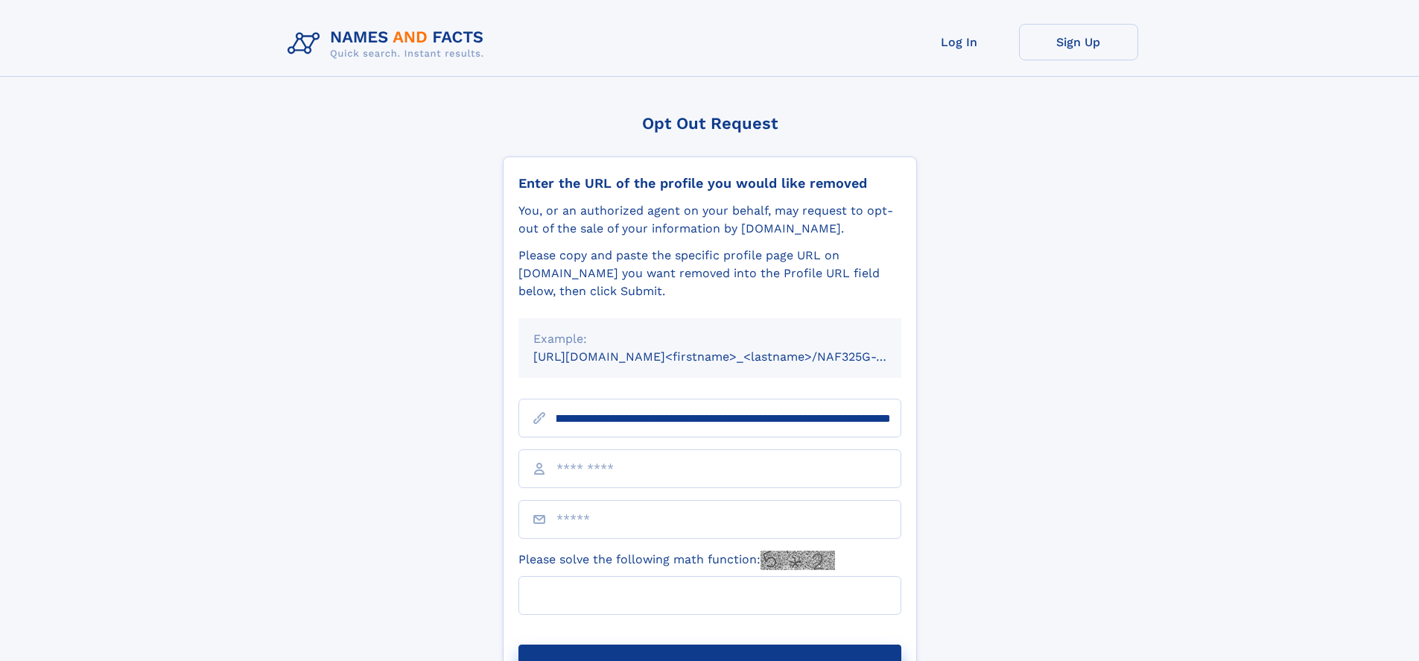 This screenshot has height=661, width=1419. What do you see at coordinates (1079, 42) in the screenshot?
I see `a: Sign Up` at bounding box center [1079, 42].